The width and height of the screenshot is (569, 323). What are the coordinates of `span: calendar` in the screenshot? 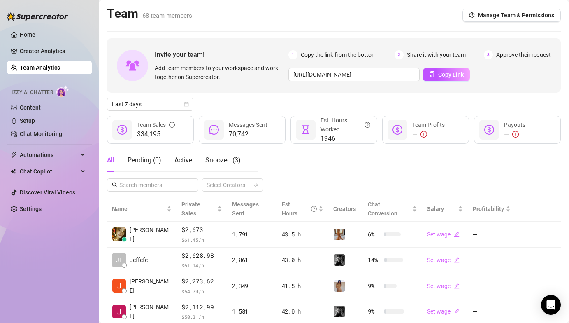 It's located at (186, 104).